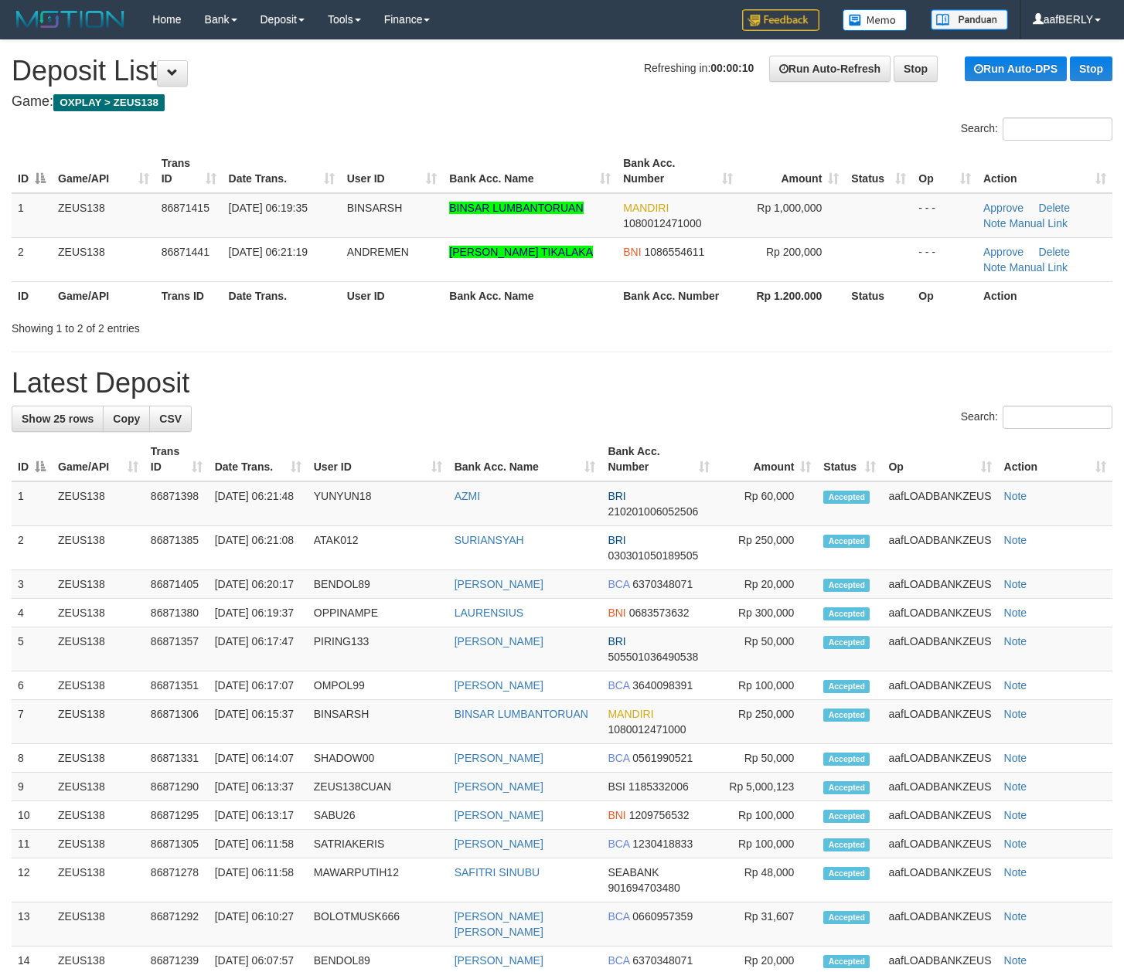  What do you see at coordinates (378, 686) in the screenshot?
I see `td: OMPOL99` at bounding box center [378, 686].